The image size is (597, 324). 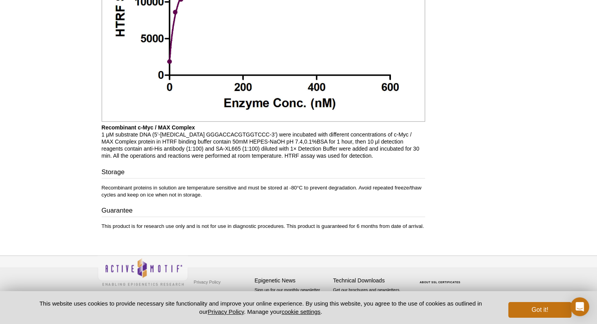 I want to click on p: Sign up for our monthly newsletter highlighting recent publications in the field of epigenetics., so click(x=292, y=301).